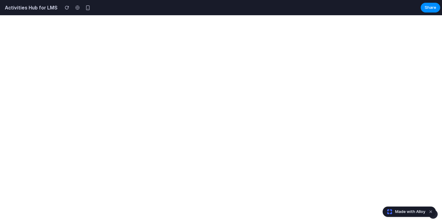 The height and width of the screenshot is (223, 442). What do you see at coordinates (30, 8) in the screenshot?
I see `h2: Activities Hub for LMS` at bounding box center [30, 8].